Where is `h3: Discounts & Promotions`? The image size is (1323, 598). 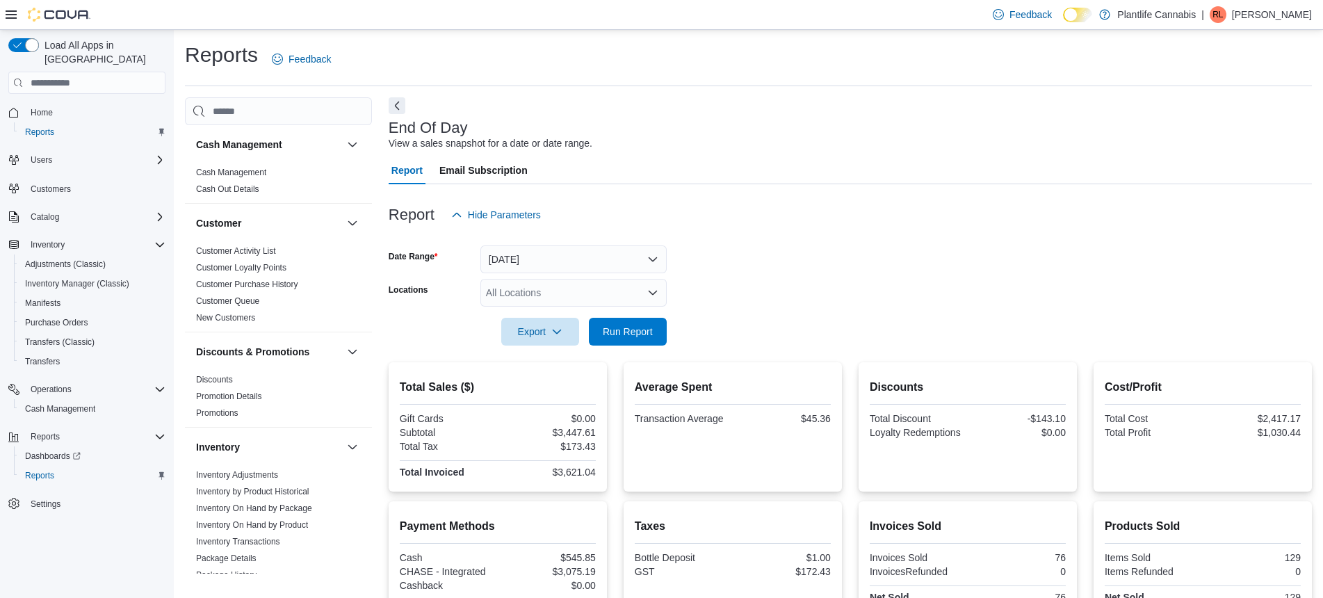 h3: Discounts & Promotions is located at coordinates (252, 352).